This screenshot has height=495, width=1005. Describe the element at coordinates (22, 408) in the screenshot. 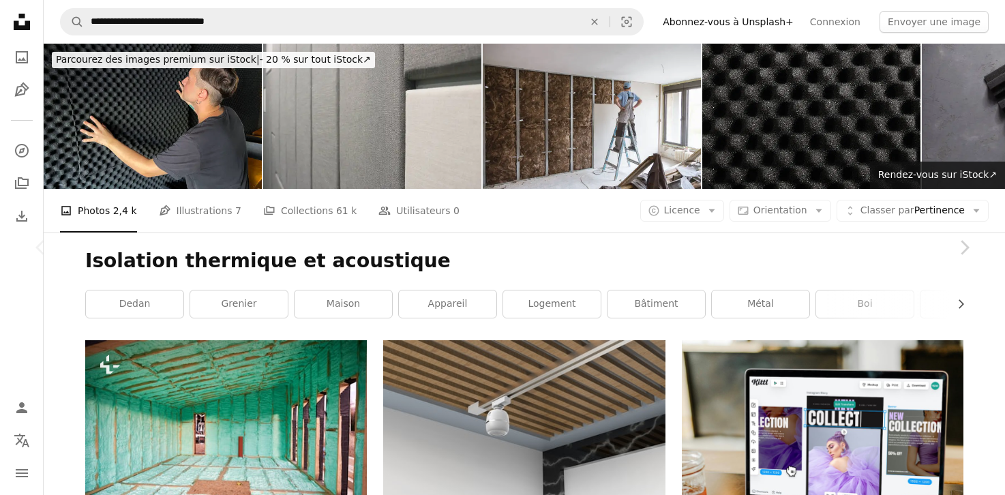

I see `a: Connexion / S’inscrire` at that location.